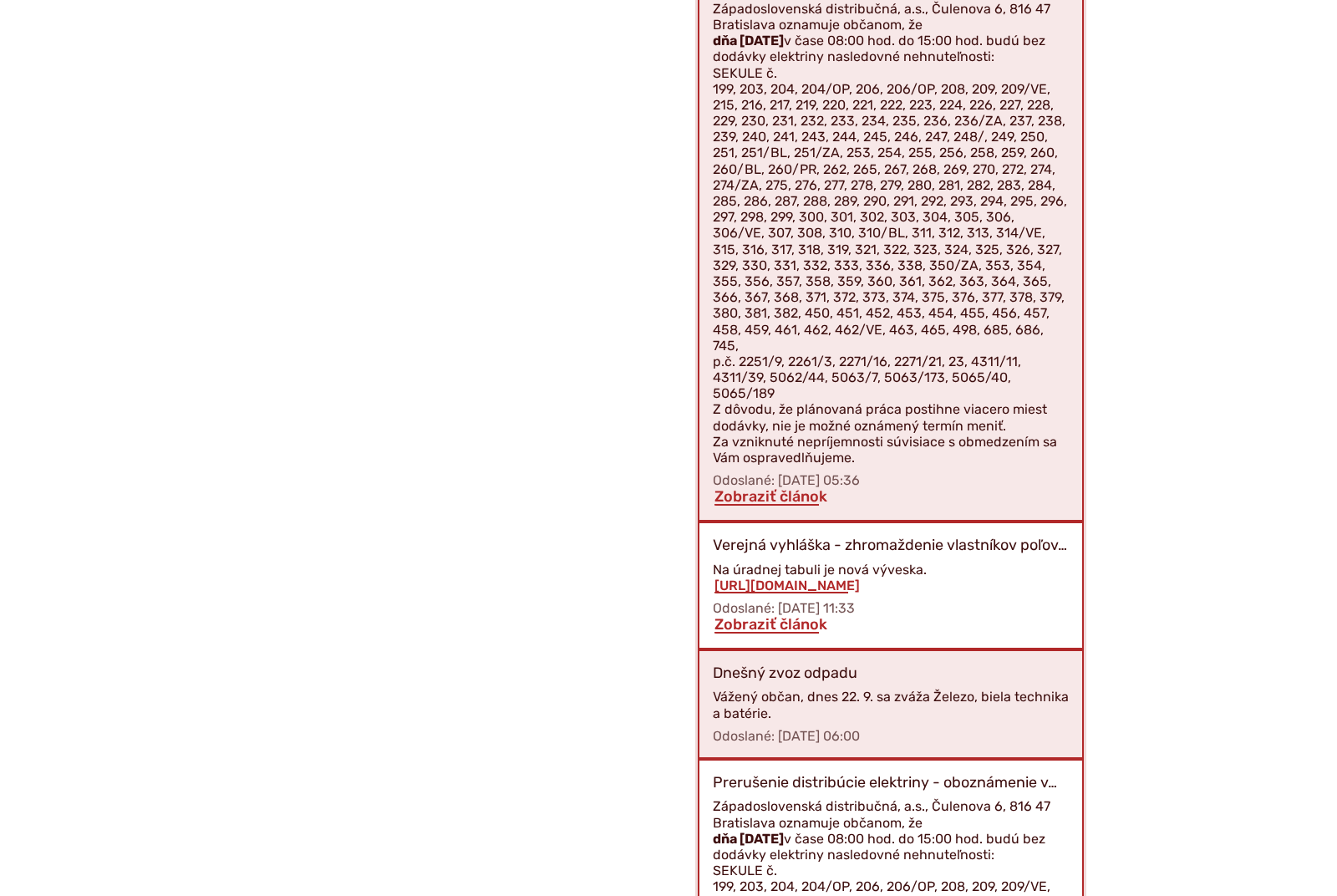  Describe the element at coordinates (784, 673) in the screenshot. I see `p: Dnešný zvoz odpadu` at that location.